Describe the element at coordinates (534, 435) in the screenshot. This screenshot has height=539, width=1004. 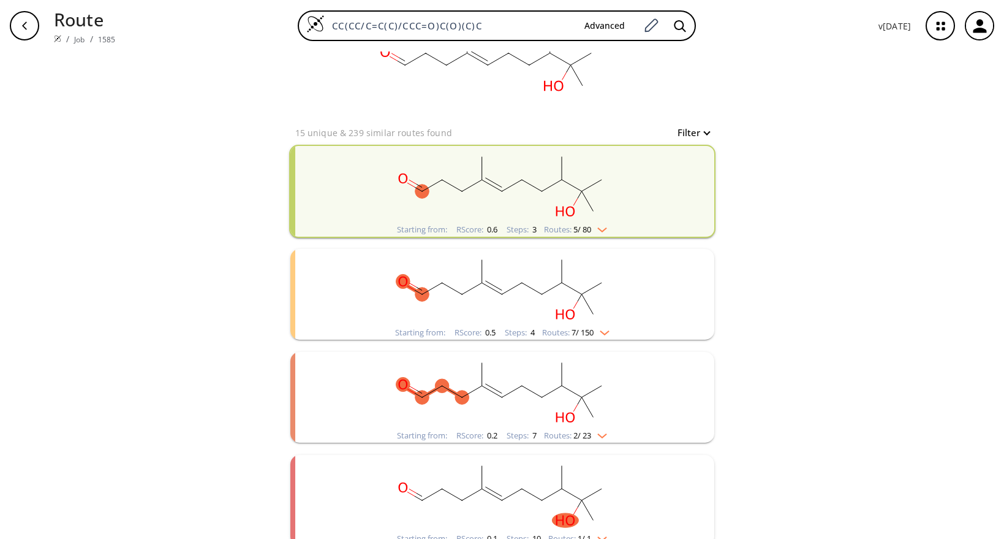
I see `span: 7` at that location.